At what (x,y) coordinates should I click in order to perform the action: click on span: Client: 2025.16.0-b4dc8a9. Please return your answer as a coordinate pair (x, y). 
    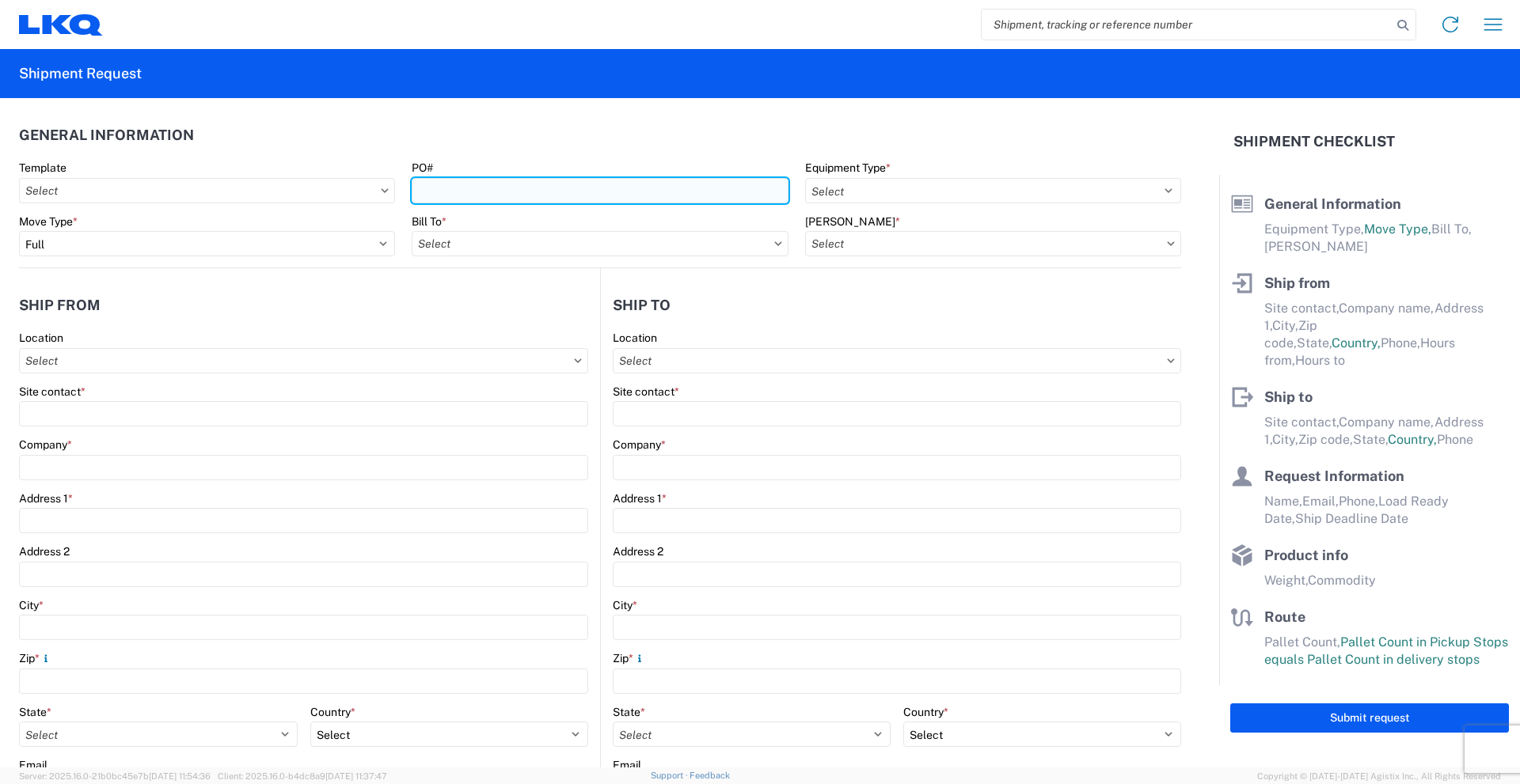
    Looking at the image, I should click on (302, 776).